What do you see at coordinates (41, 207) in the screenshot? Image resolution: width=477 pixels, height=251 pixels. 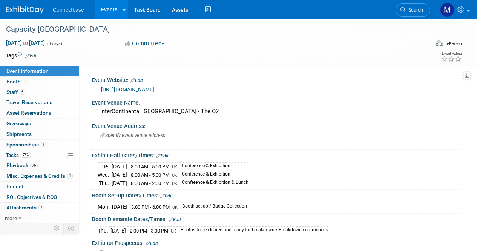 I see `span: 7` at bounding box center [41, 207].